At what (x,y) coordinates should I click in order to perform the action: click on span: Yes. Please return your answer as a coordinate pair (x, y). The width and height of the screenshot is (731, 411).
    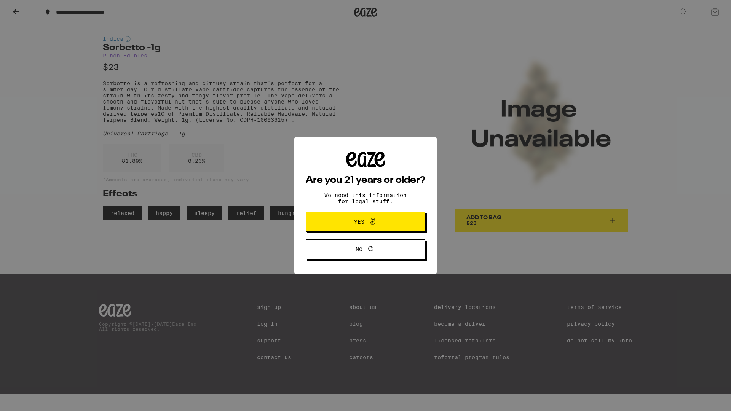
    Looking at the image, I should click on (359, 222).